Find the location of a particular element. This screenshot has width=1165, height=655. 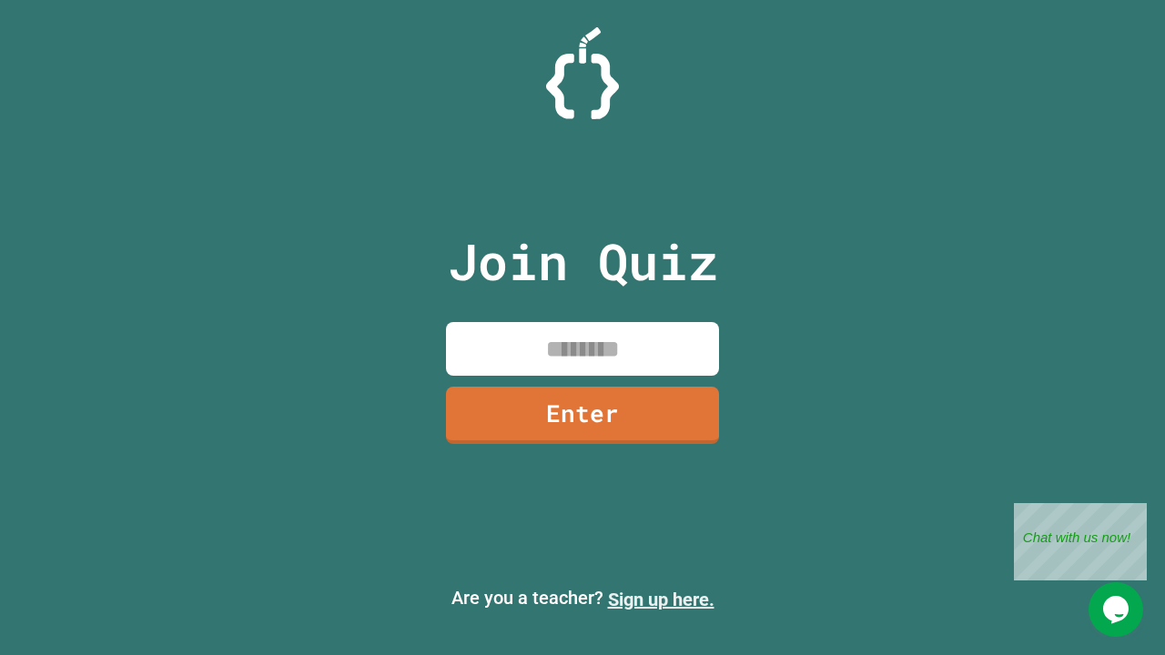

p: Are you a teacher? is located at coordinates (582, 599).